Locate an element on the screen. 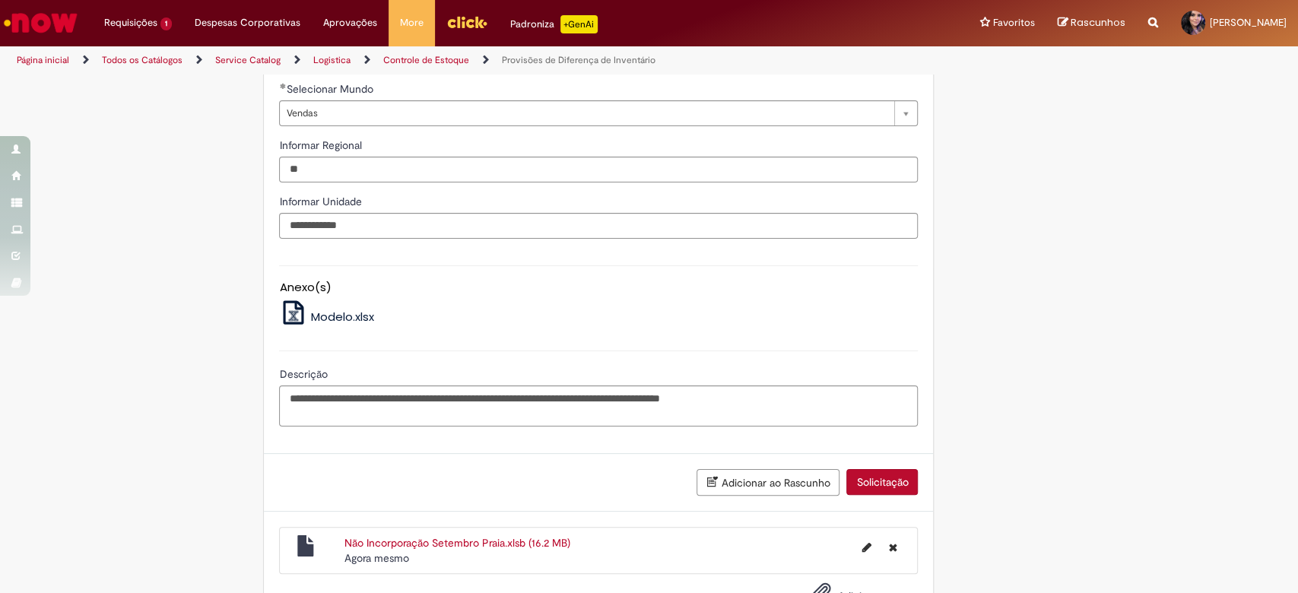 Image resolution: width=1298 pixels, height=593 pixels. span: Aprovações is located at coordinates (350, 23).